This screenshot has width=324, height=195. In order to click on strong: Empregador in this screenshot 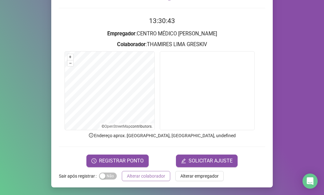, I will do `click(121, 34)`.